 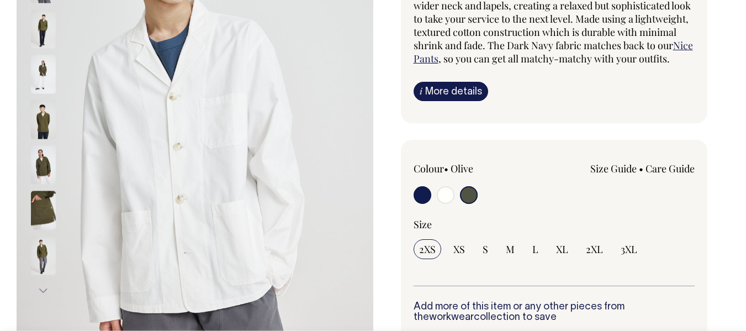 I want to click on span: XS, so click(x=459, y=249).